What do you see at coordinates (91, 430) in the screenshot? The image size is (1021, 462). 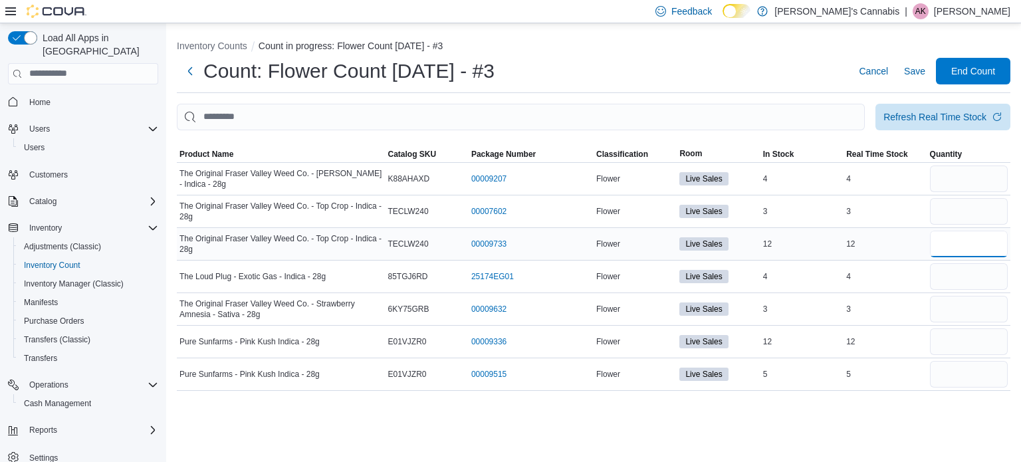 I see `span: Reports` at bounding box center [91, 430].